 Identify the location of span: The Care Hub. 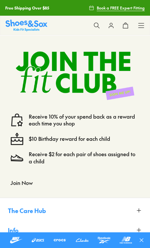
(27, 210).